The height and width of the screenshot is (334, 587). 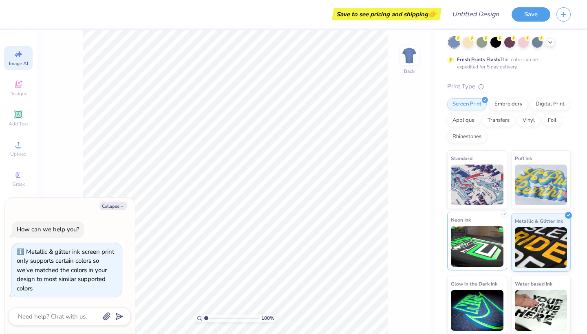 What do you see at coordinates (552, 121) in the screenshot?
I see `div: Foil` at bounding box center [552, 121].